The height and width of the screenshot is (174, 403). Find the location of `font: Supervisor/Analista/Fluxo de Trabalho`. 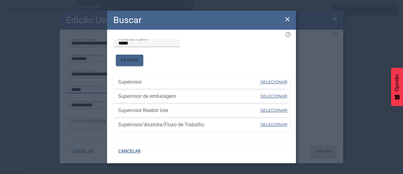

font: Supervisor/Analista/Fluxo de Trabalho is located at coordinates (161, 124).